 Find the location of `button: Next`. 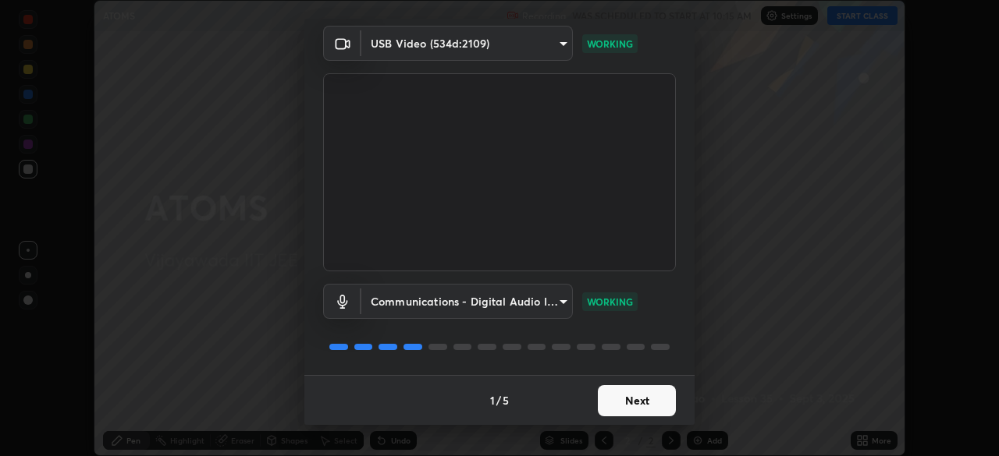

button: Next is located at coordinates (637, 401).